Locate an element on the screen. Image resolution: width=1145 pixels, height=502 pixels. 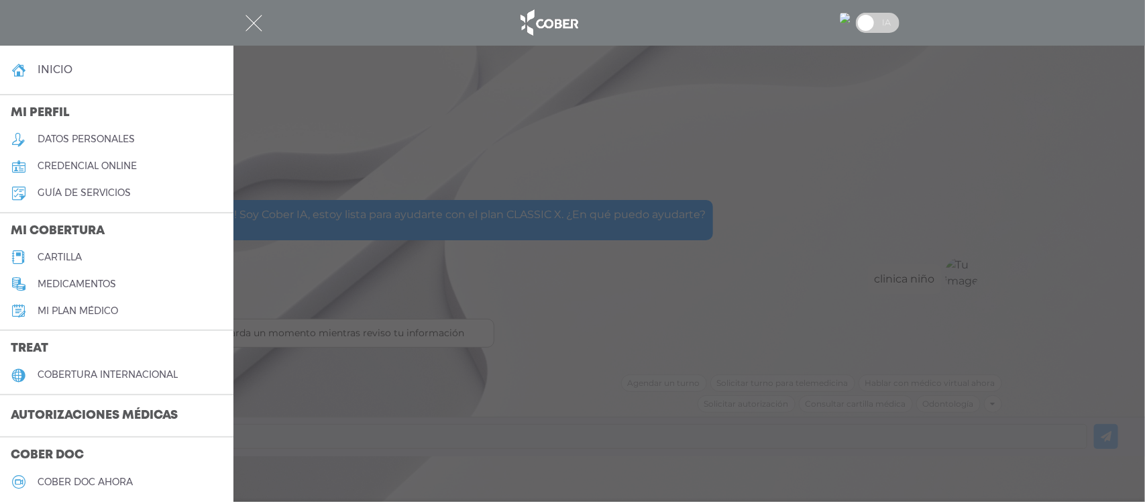
h5: medicamentos is located at coordinates (76, 284).